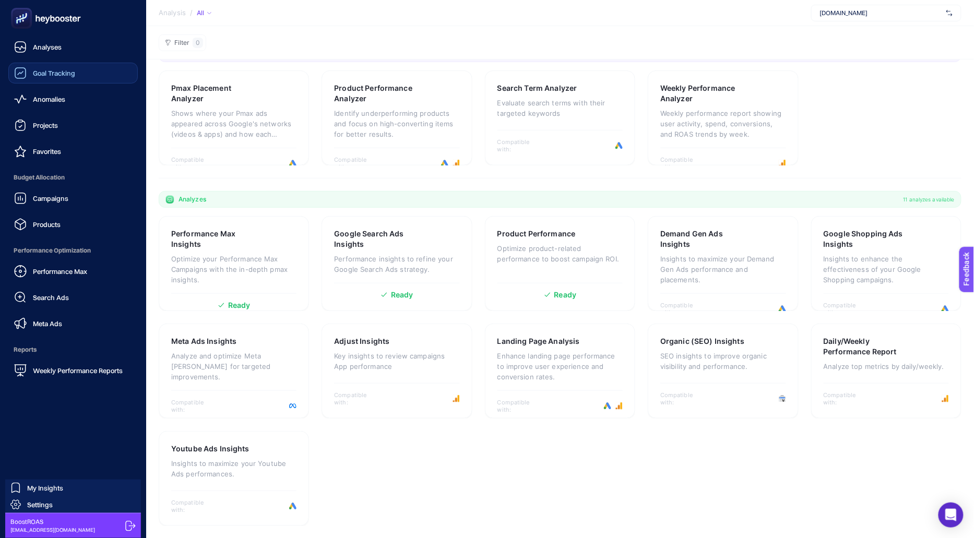 Image resolution: width=974 pixels, height=538 pixels. I want to click on p: Identify underperforming products and focus on high-converting items for better results., so click(397, 124).